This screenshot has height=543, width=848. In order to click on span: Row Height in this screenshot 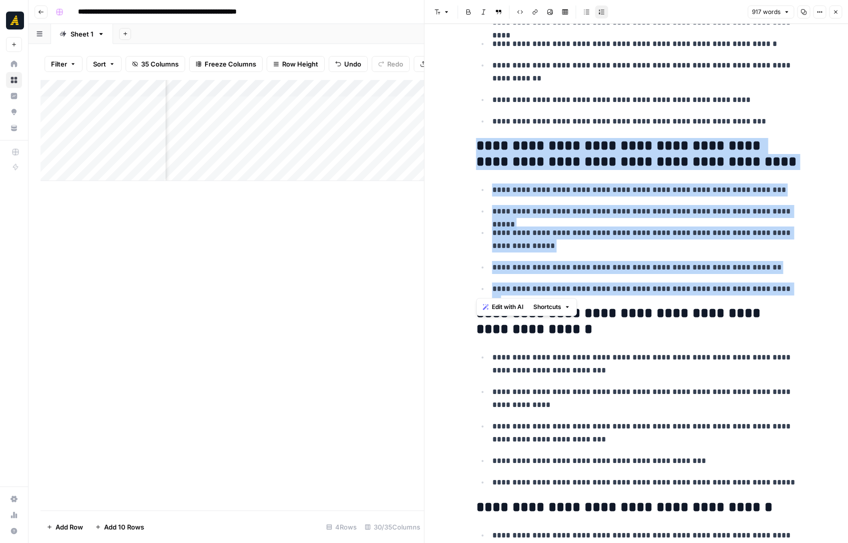, I will do `click(300, 64)`.